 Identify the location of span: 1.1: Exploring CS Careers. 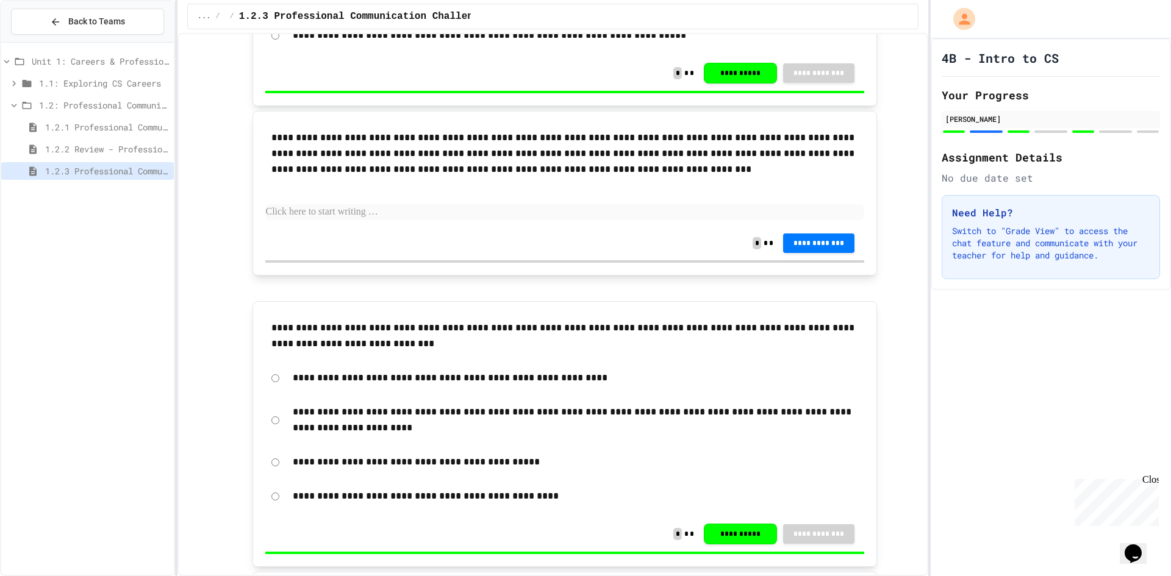
(104, 83).